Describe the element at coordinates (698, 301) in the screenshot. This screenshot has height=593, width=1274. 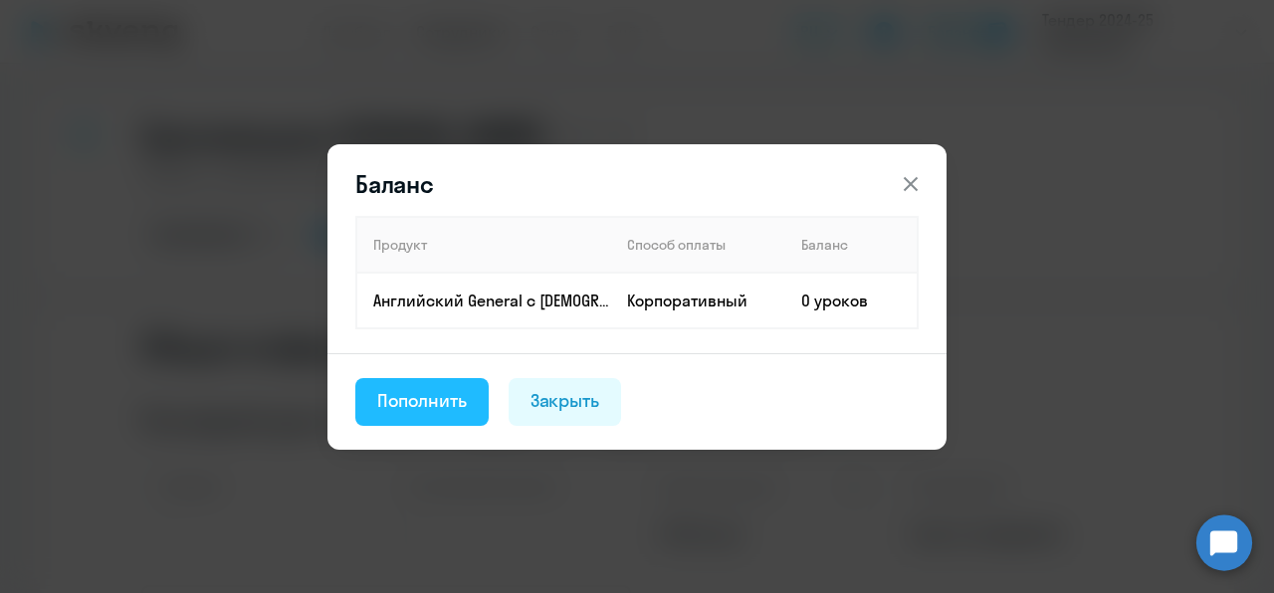
I see `td: Корпоративный` at that location.